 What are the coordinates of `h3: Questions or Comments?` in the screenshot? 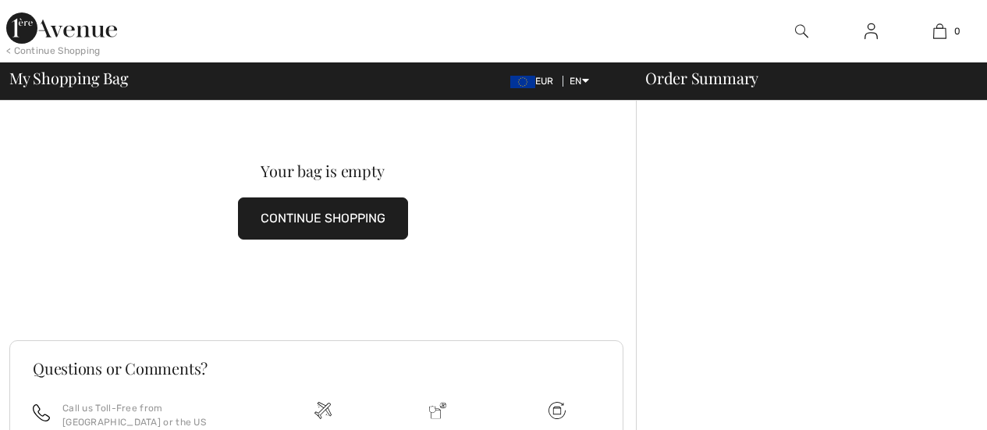 It's located at (316, 368).